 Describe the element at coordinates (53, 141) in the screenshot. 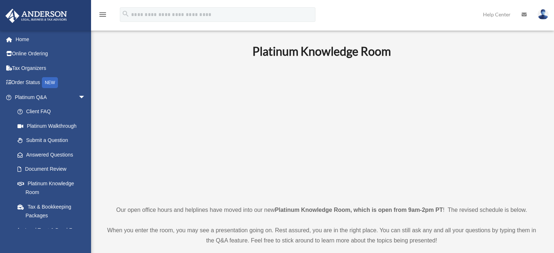

I see `a: Submit a Question` at that location.